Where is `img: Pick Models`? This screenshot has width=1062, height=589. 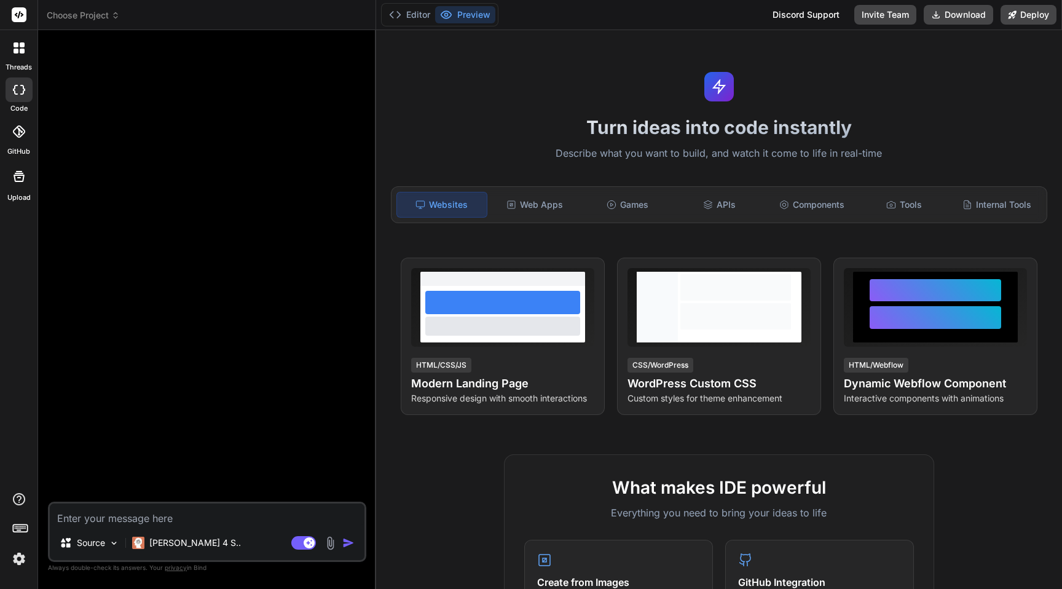
img: Pick Models is located at coordinates (114, 543).